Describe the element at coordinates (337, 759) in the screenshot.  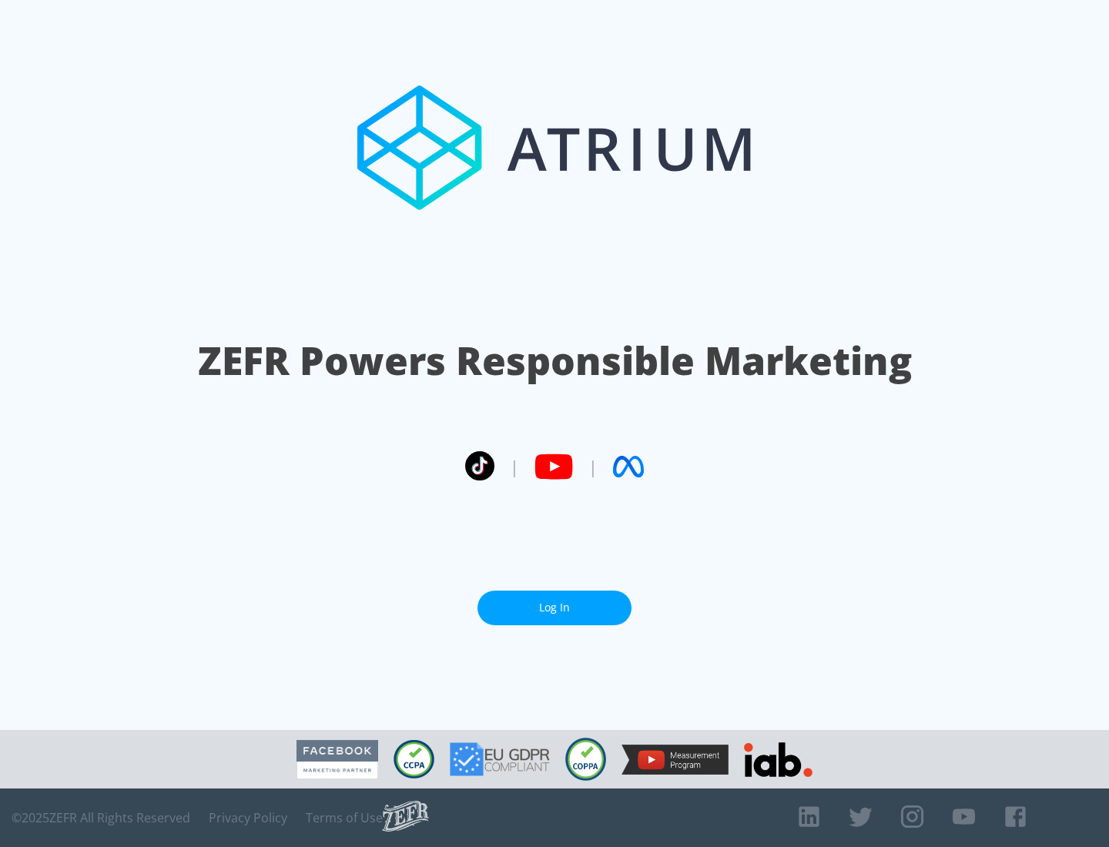
I see `img: Facebook Marketing Partner` at that location.